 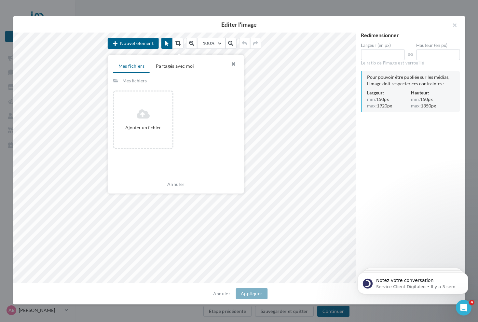 I want to click on label: Largeur (en px), so click(x=383, y=45).